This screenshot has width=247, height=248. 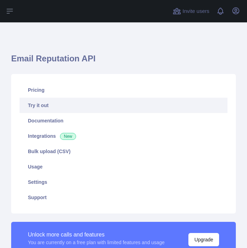 I want to click on span: New, so click(x=68, y=136).